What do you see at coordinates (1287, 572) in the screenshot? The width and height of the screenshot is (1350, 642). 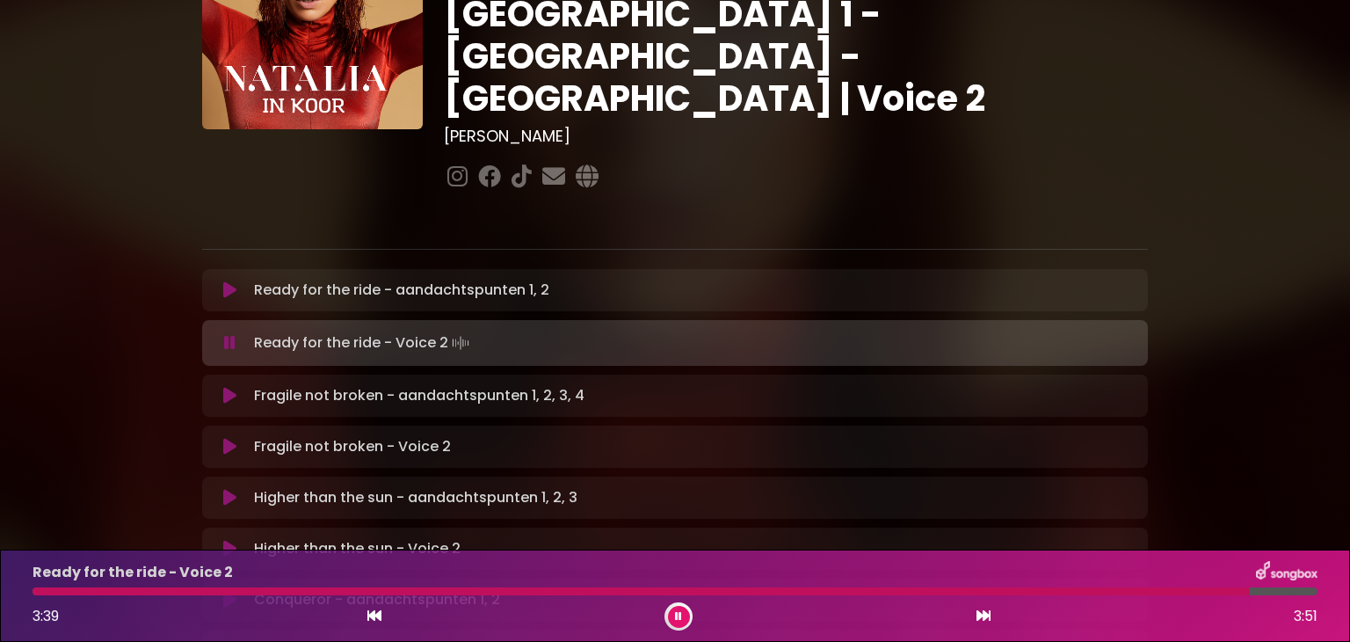 I see `img: songbox-logo-white.png` at bounding box center [1287, 572].